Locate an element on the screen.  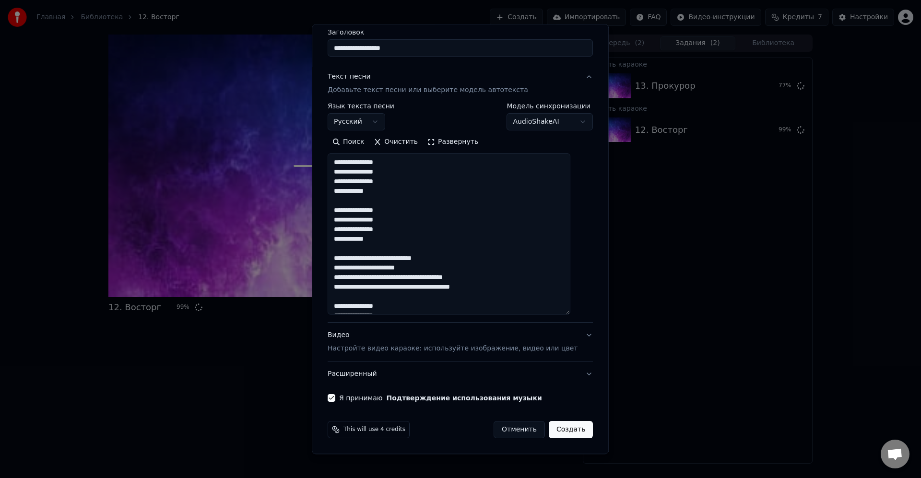
button: Текст песниДобавьте текст песни или выберите модель автотекста is located at coordinates (460, 84).